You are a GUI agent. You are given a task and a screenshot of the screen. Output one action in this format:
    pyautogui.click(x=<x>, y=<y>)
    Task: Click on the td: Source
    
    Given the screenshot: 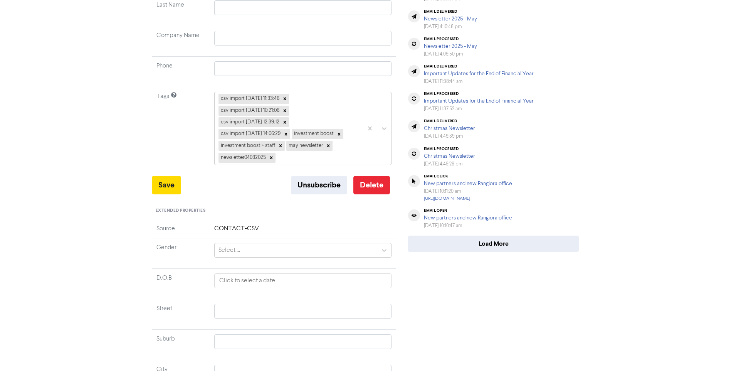 What is the action you would take?
    pyautogui.click(x=181, y=231)
    